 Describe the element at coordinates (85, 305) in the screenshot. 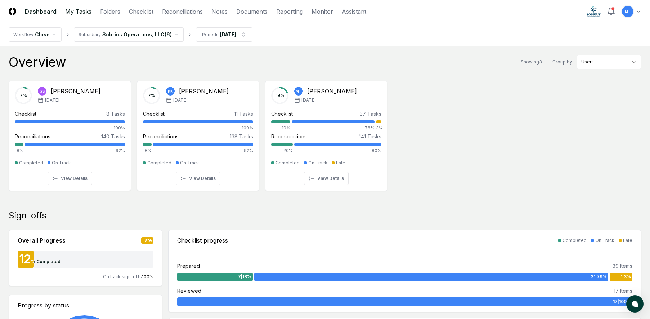

I see `div: Progress by status` at that location.